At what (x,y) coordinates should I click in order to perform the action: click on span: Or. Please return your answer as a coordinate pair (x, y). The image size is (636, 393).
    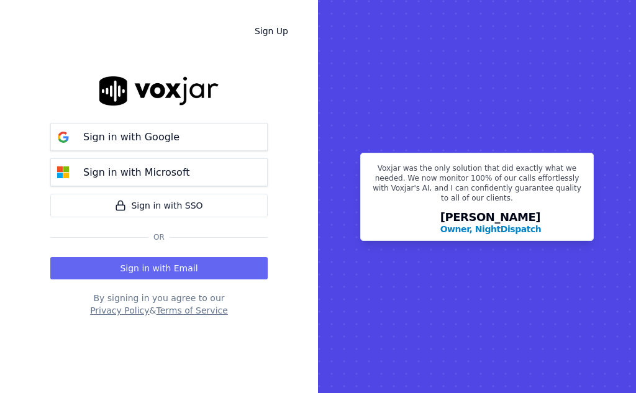
    Looking at the image, I should click on (159, 237).